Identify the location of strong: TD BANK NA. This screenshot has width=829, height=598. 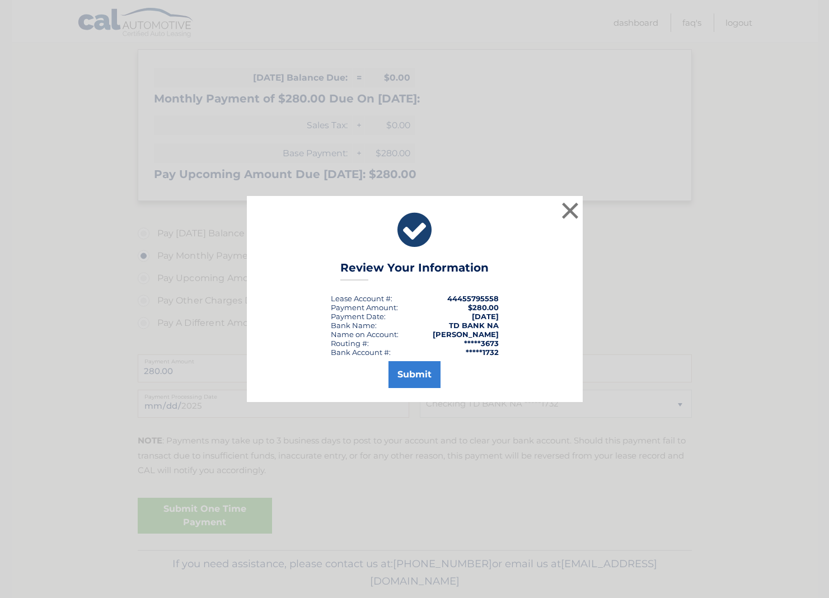
(474, 325).